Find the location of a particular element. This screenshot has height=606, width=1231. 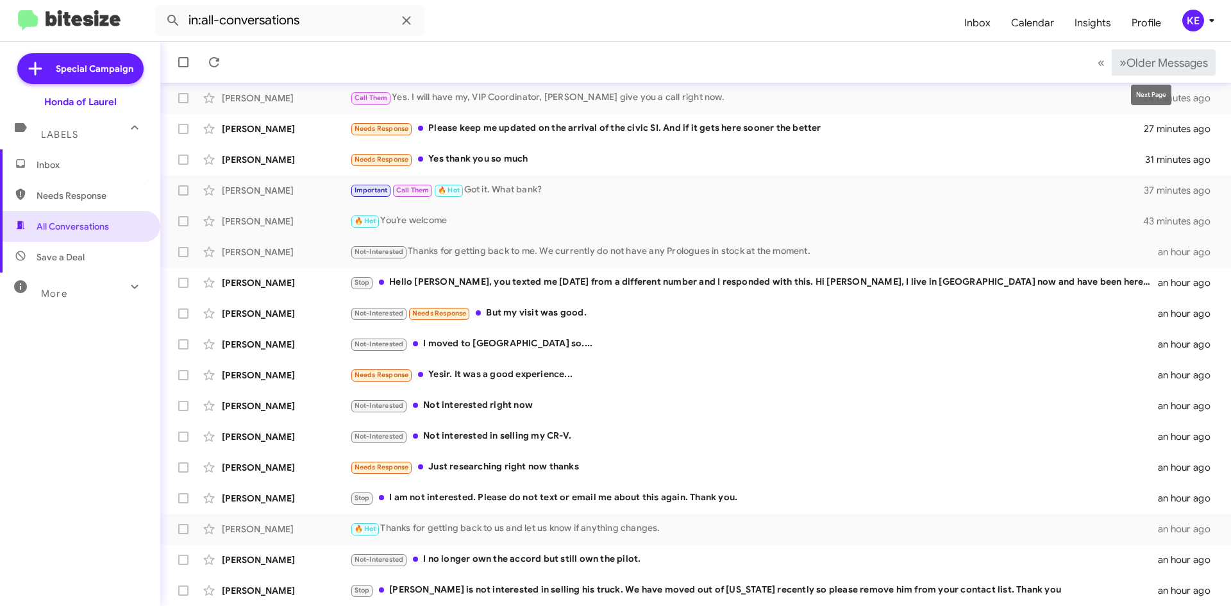

div: But my visit was good. is located at coordinates (754, 313).